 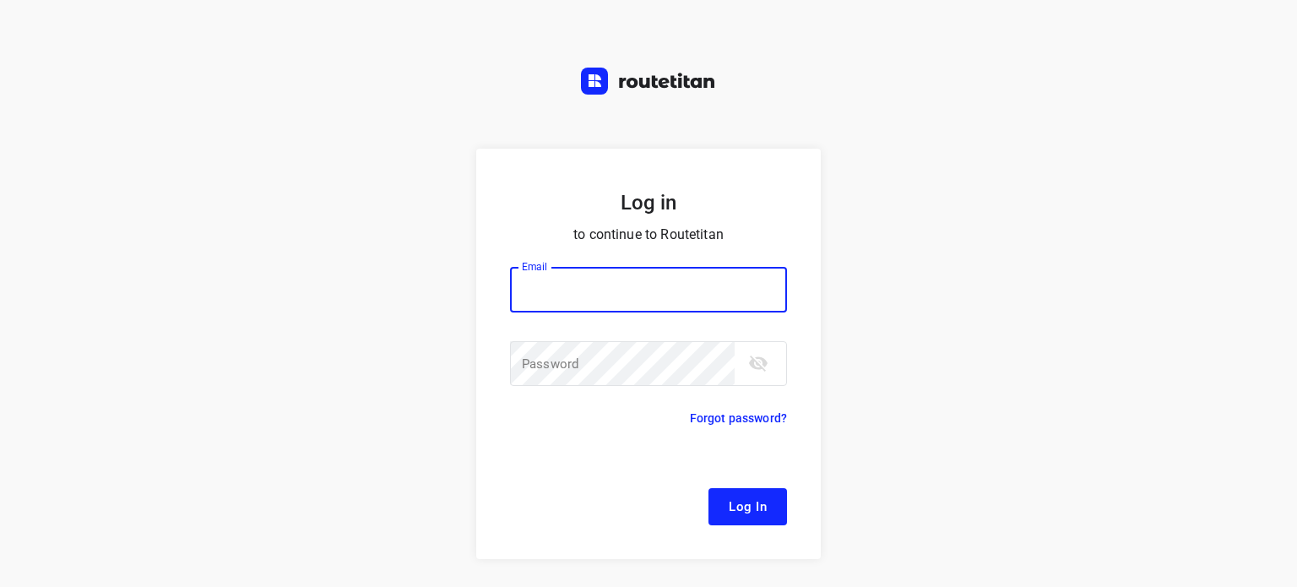 I want to click on button: toggle password visibility, so click(x=758, y=363).